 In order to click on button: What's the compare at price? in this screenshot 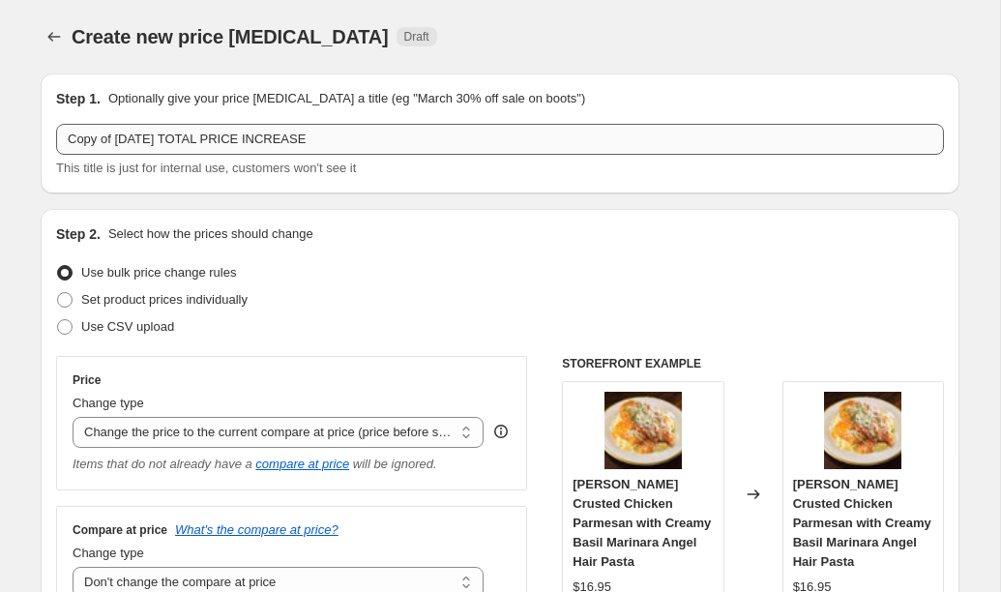, I will do `click(256, 529)`.